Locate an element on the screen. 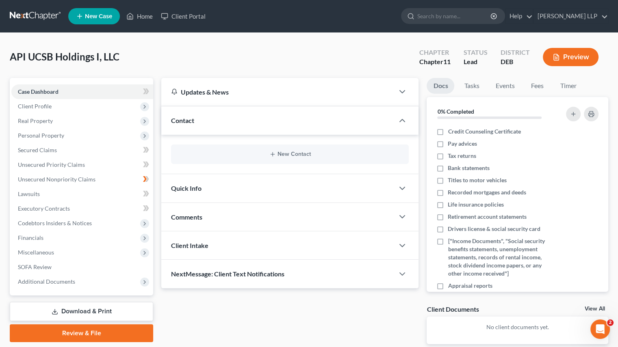  a: Docs is located at coordinates (440, 86).